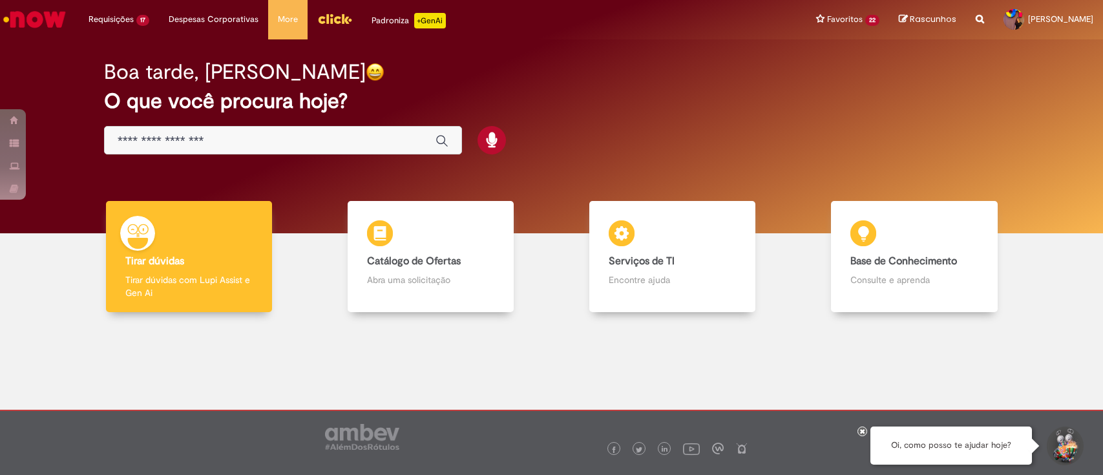 The height and width of the screenshot is (475, 1103). I want to click on h2: O que você procura hoje?, so click(551, 101).